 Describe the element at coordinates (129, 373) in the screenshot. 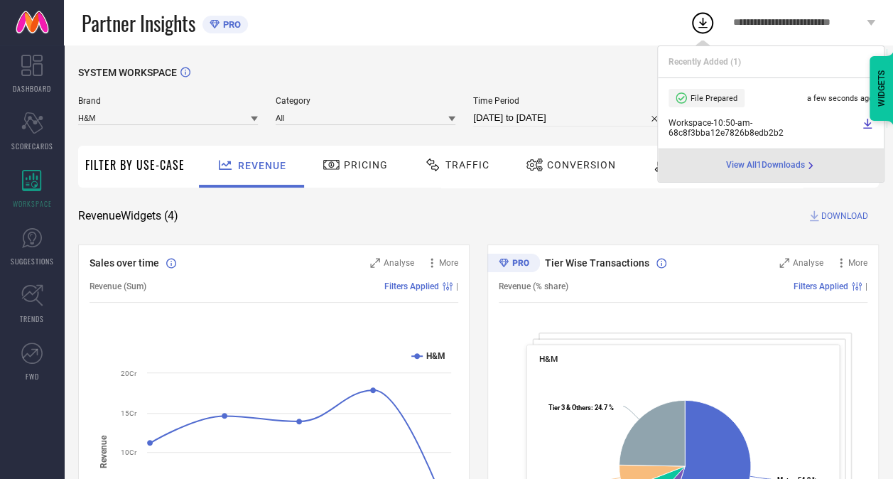

I see `text: 20Cr` at that location.